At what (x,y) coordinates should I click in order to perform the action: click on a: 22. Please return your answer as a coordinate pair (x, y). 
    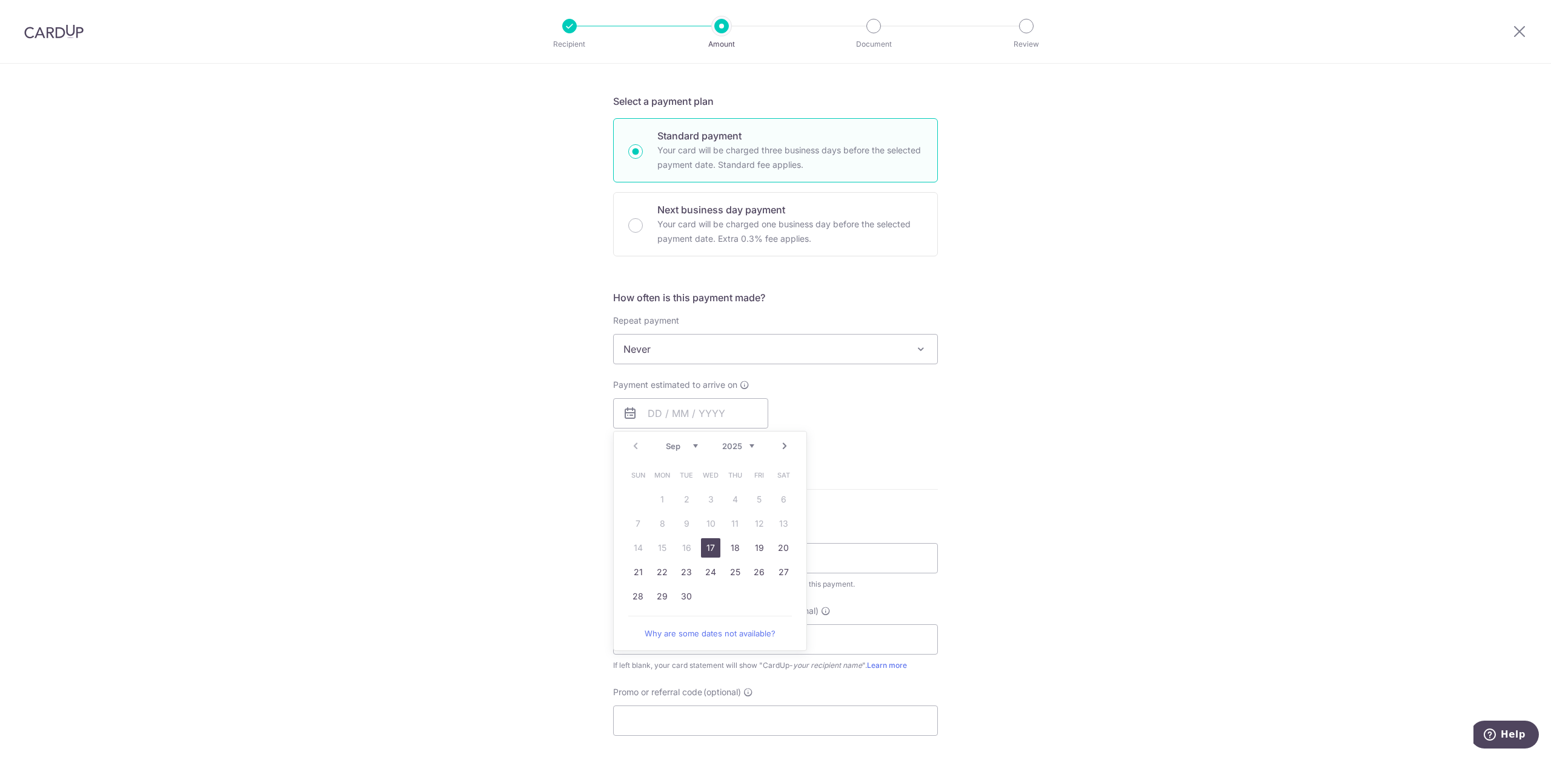
    Looking at the image, I should click on (662, 572).